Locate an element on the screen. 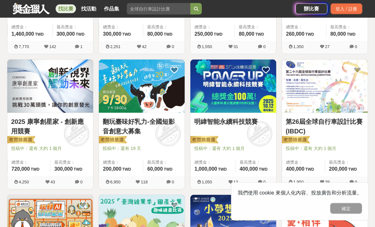 The height and width of the screenshot is (227, 375). a: 第26屆全球自行車設計比賽(IBDC) is located at coordinates (325, 127).